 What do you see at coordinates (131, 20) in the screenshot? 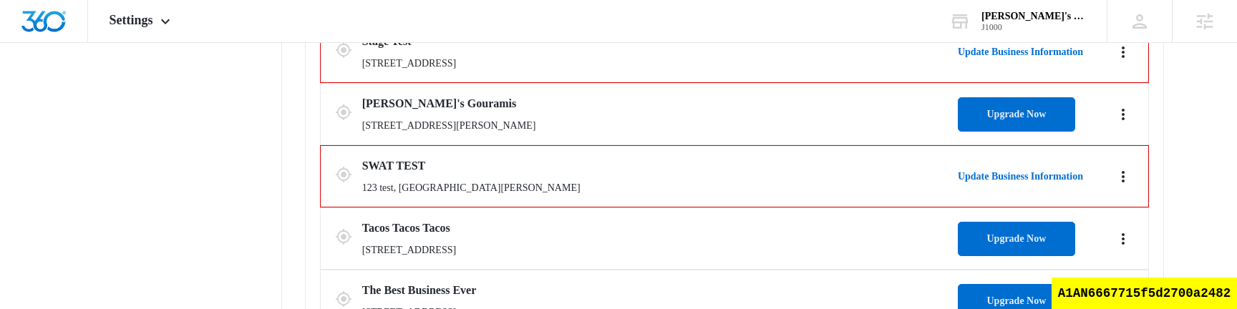
I see `span: Settings` at bounding box center [131, 20].